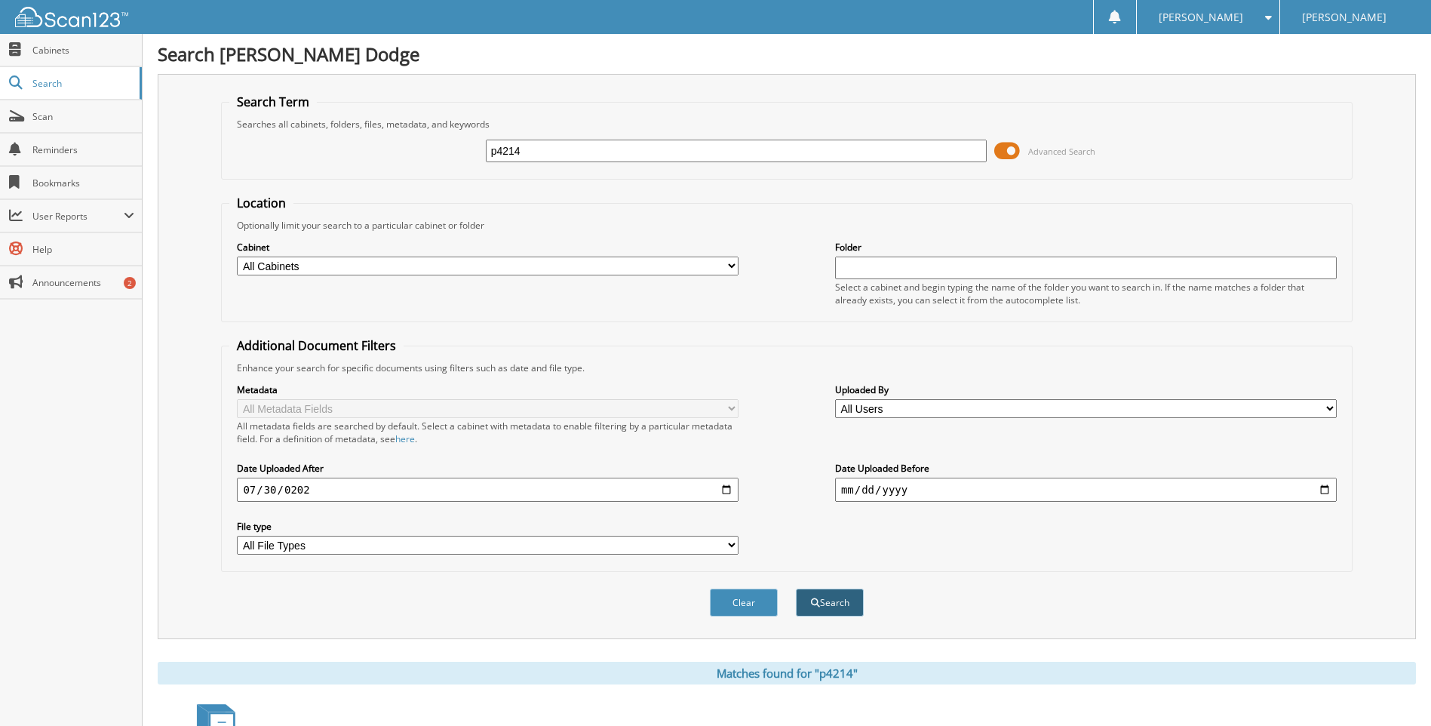 This screenshot has height=726, width=1431. Describe the element at coordinates (1393, 689) in the screenshot. I see `div: Chat Widget` at that location.